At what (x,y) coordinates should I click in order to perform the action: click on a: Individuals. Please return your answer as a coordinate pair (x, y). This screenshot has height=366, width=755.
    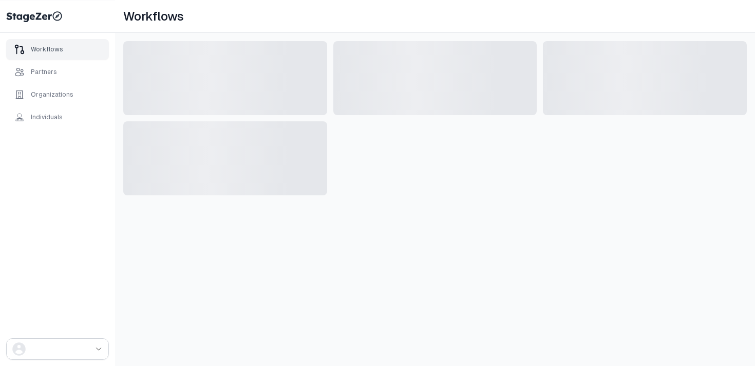
    Looking at the image, I should click on (58, 117).